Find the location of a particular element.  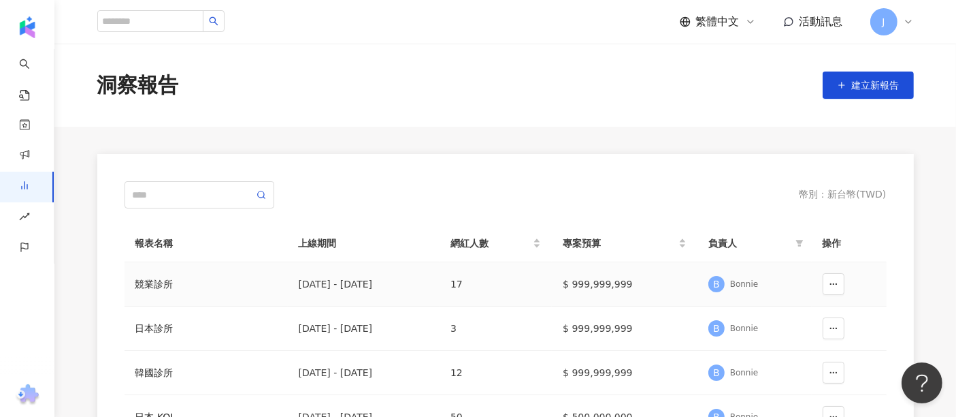

th: 報表名稱 is located at coordinates (206, 243).